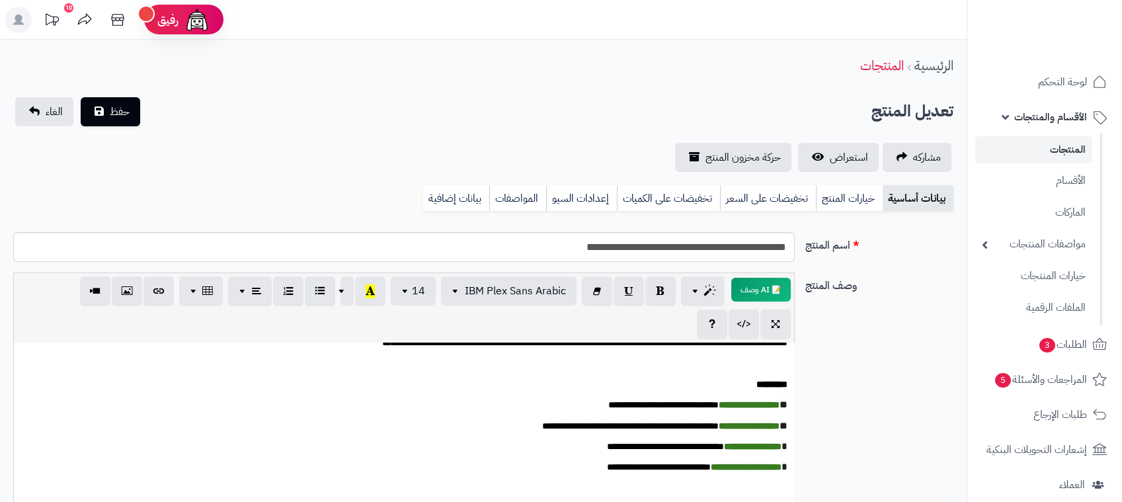  Describe the element at coordinates (1034, 308) in the screenshot. I see `a: الملفات الرقمية` at that location.